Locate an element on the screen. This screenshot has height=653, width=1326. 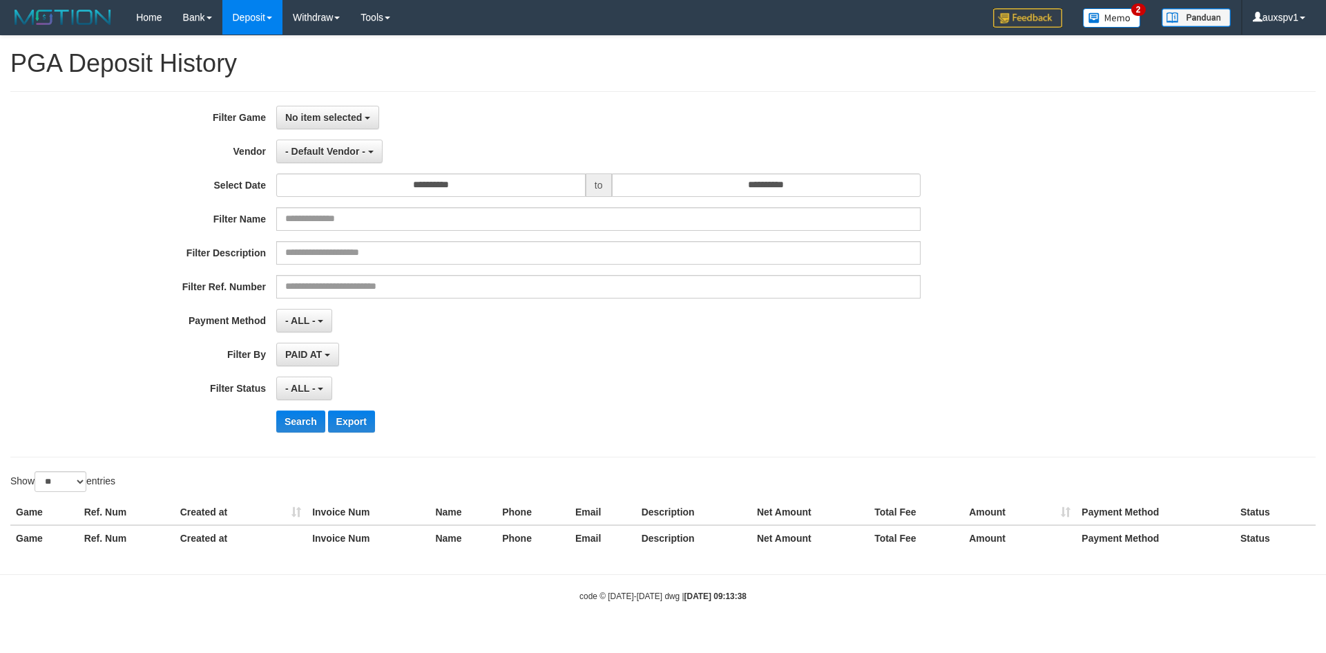
img: MOTION_logo.png is located at coordinates (63, 17).